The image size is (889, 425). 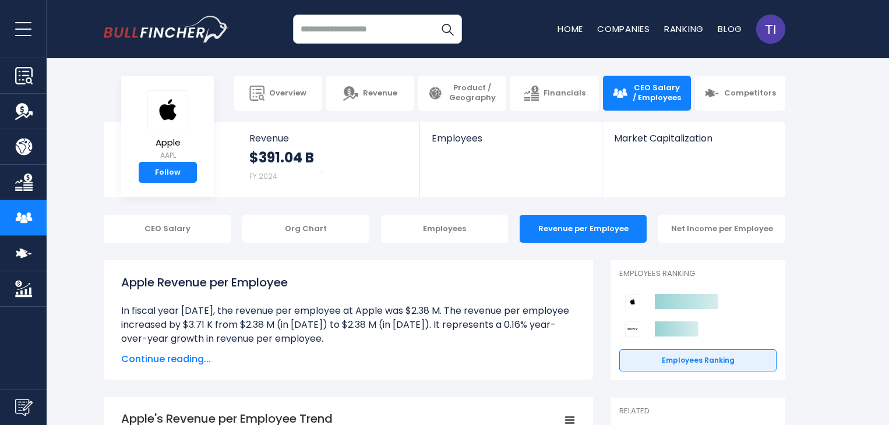 What do you see at coordinates (288, 93) in the screenshot?
I see `span: Overview` at bounding box center [288, 93].